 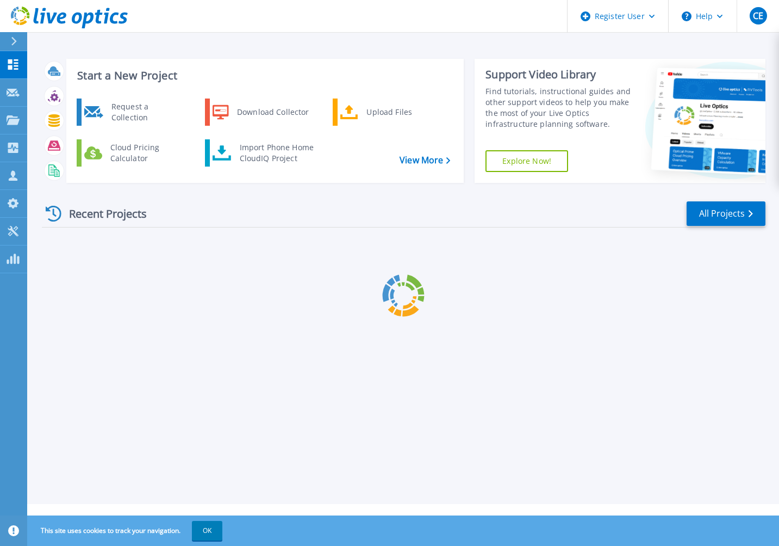 I want to click on span: CE, so click(x=758, y=16).